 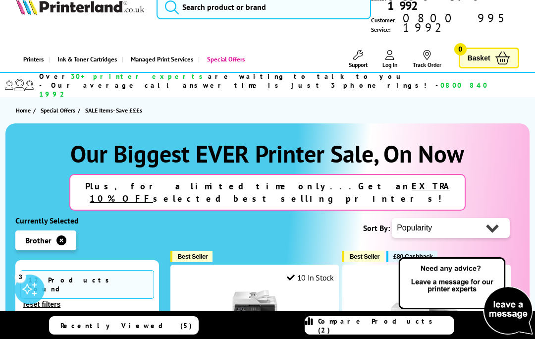 What do you see at coordinates (113, 110) in the screenshot?
I see `span: SALE Items- Save £££s` at bounding box center [113, 110].